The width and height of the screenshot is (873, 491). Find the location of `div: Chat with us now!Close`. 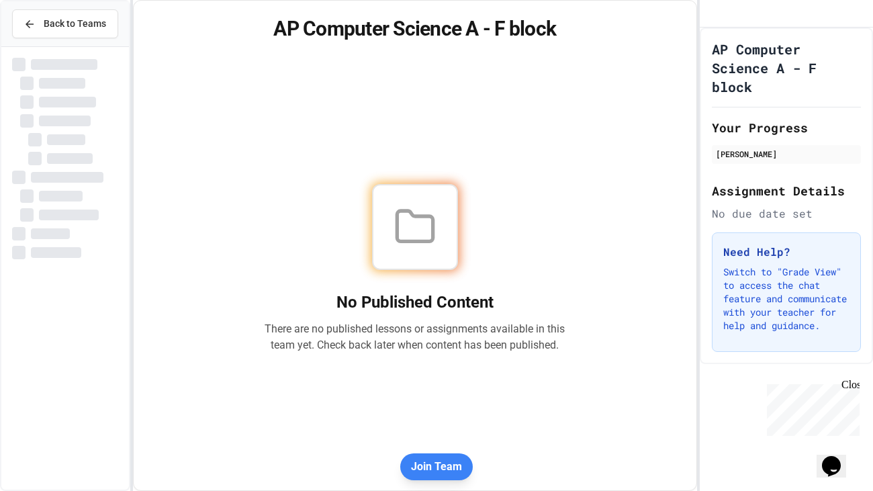

div: Chat with us now!Close is located at coordinates (49, 45).